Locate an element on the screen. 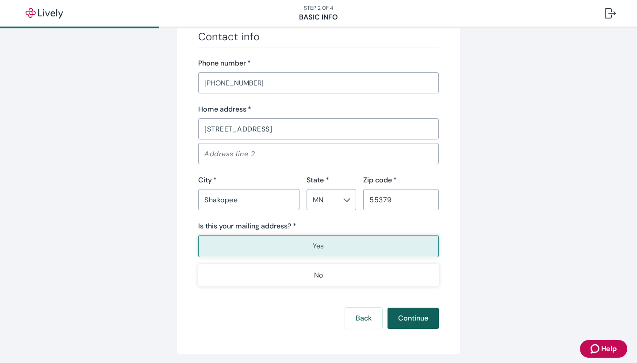 This screenshot has height=363, width=637. button: Yes is located at coordinates (319, 246).